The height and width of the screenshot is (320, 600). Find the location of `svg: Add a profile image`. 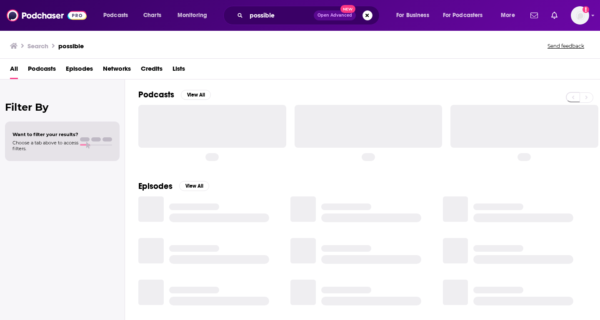

svg: Add a profile image is located at coordinates (586, 10).